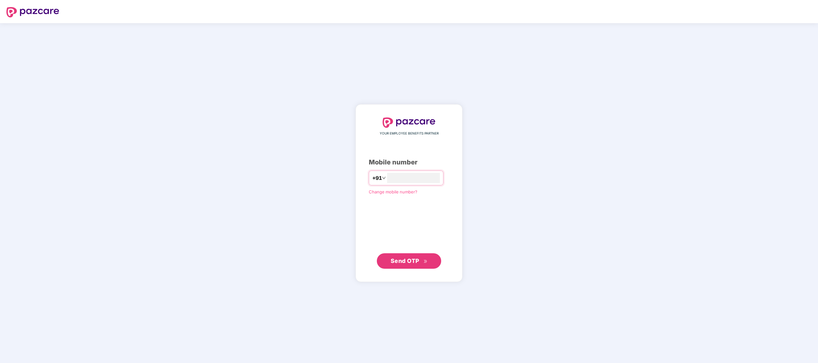 The height and width of the screenshot is (363, 818). I want to click on div: Mobile number, so click(409, 162).